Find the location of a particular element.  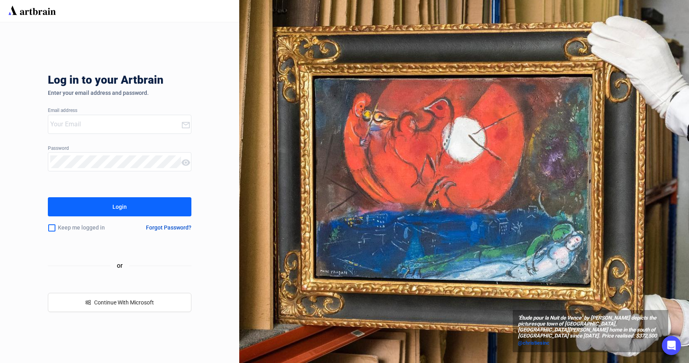

span: or is located at coordinates (120, 266).